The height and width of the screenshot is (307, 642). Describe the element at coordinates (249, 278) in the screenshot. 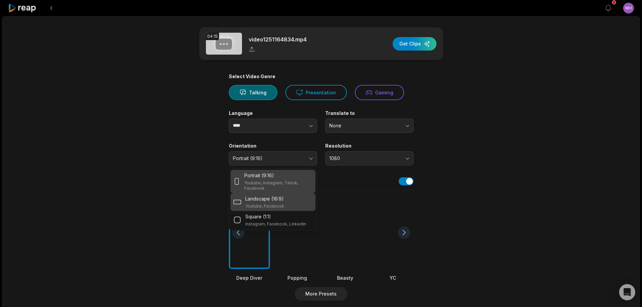

I see `div: Deep Diver` at that location.